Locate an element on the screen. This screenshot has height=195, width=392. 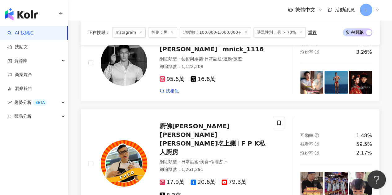
span: 旅遊 is located at coordinates (237, 59).